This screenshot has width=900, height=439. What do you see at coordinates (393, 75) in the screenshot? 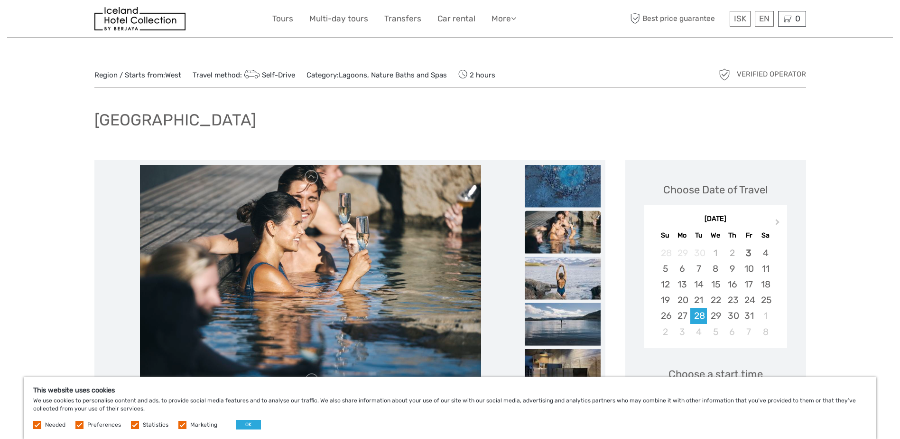
I see `a: Lagoons, Nature Baths and Spas` at bounding box center [393, 75].